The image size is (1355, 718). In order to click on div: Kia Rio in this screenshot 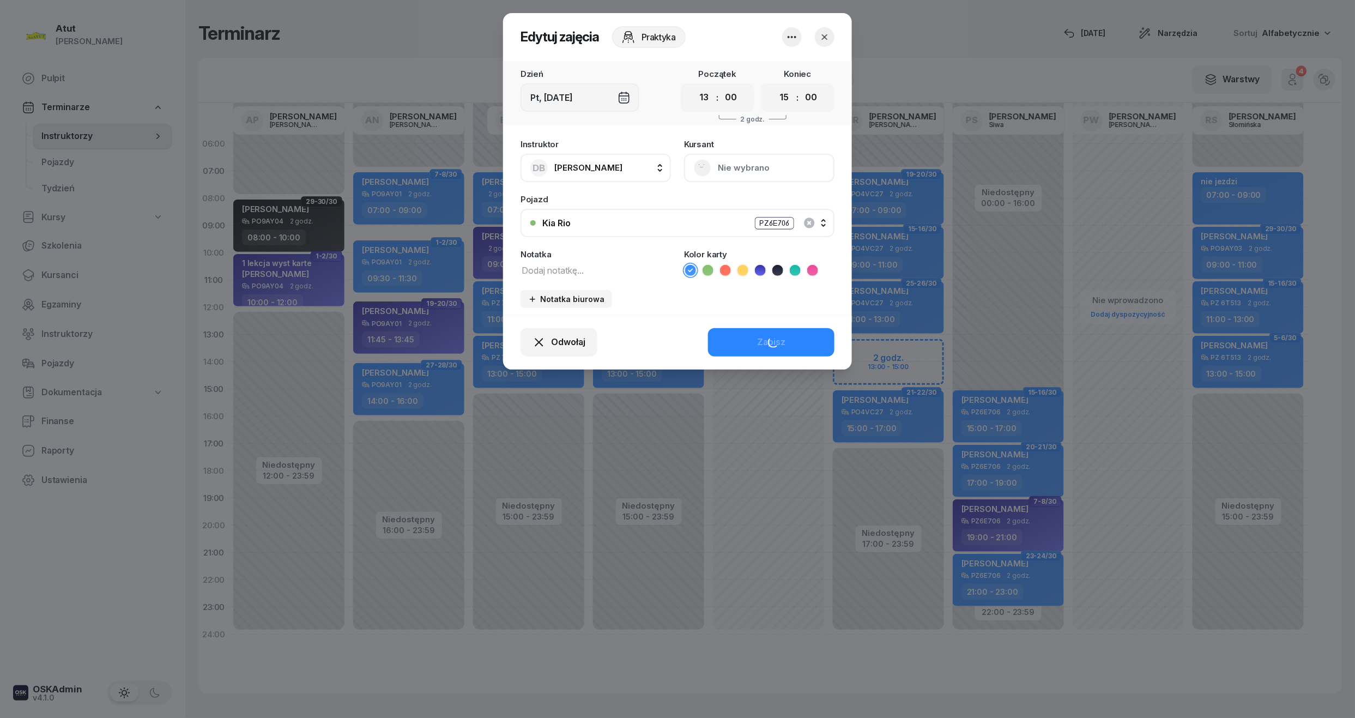, I will do `click(557, 223)`.